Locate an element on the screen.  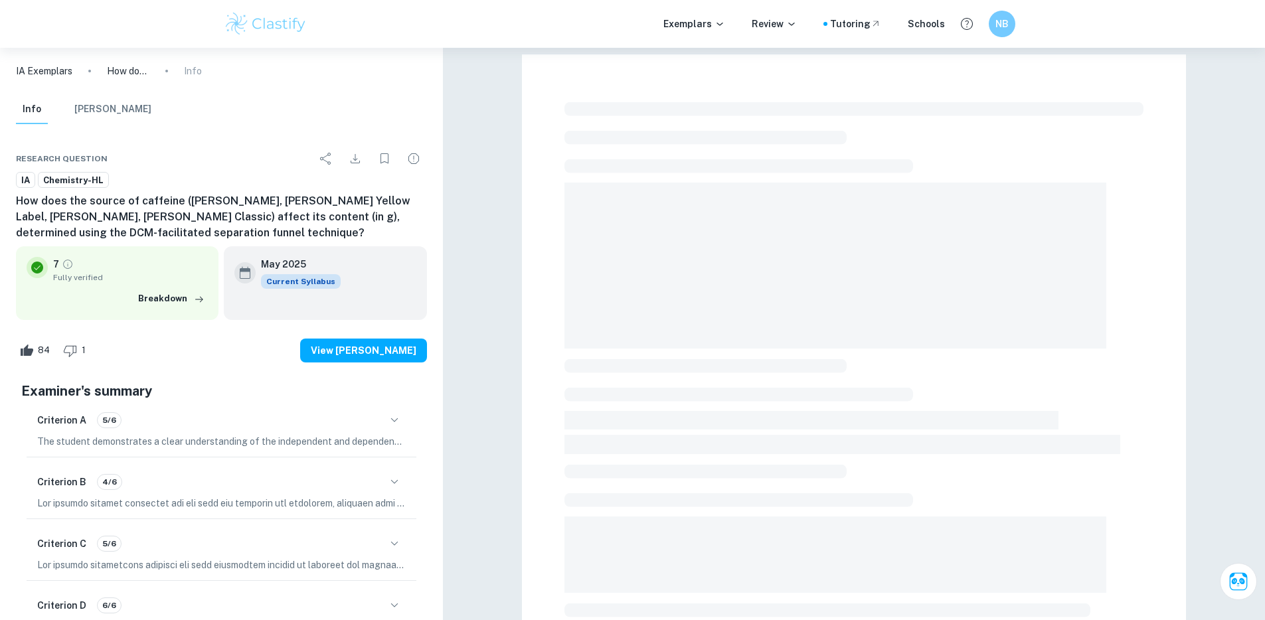
div: Schools is located at coordinates (926, 24).